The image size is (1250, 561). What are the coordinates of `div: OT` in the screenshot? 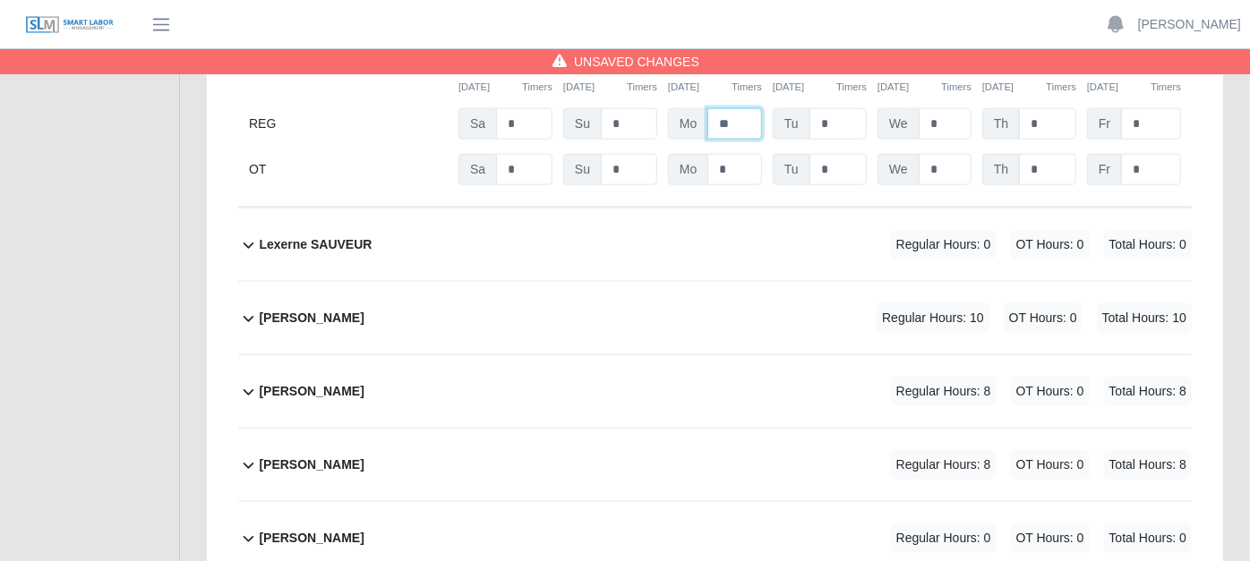 It's located at (348, 169).